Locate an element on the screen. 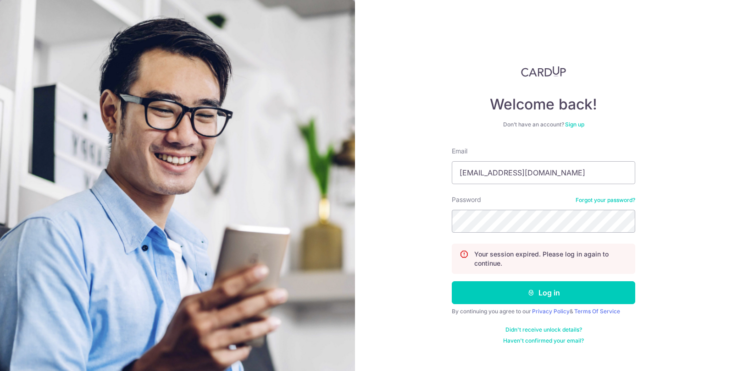 The image size is (732, 371). label: Email is located at coordinates (459, 151).